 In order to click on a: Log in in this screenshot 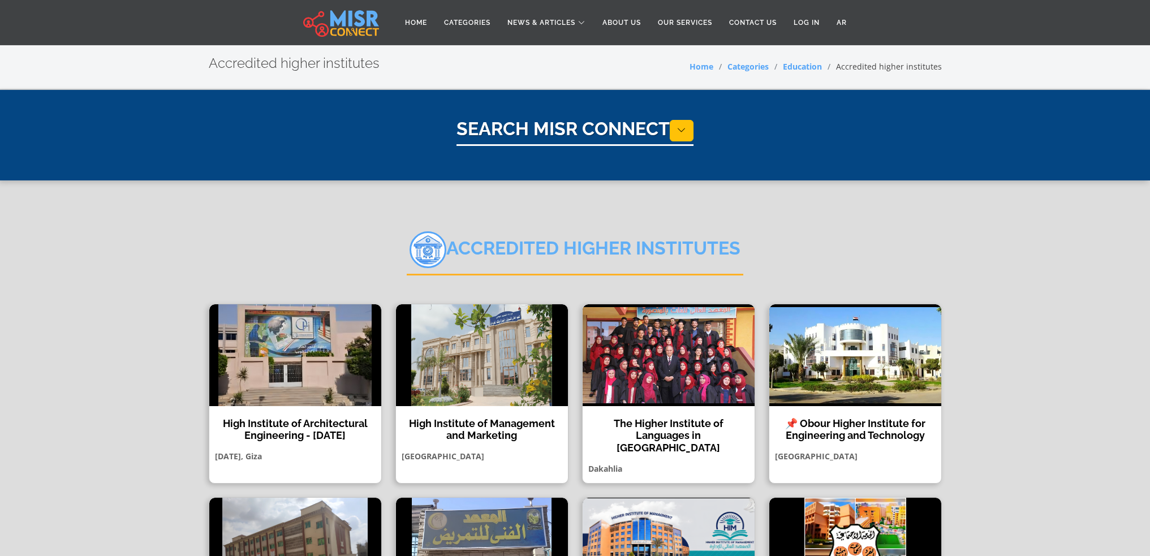, I will do `click(806, 23)`.